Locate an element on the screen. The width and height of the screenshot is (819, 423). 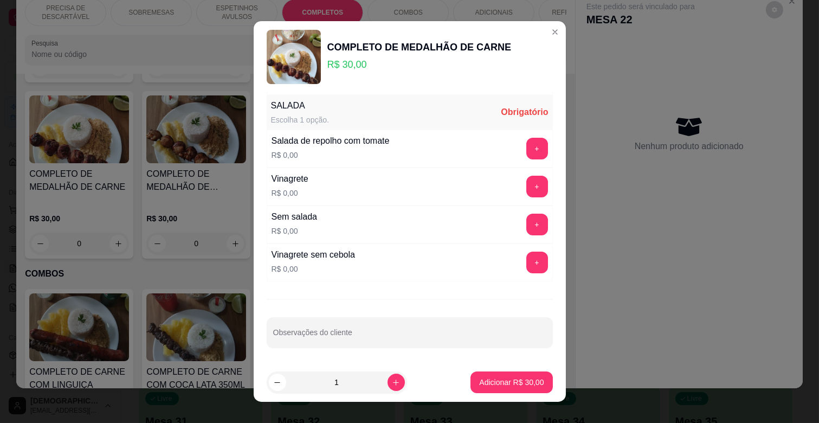
button: Close is located at coordinates (555, 32).